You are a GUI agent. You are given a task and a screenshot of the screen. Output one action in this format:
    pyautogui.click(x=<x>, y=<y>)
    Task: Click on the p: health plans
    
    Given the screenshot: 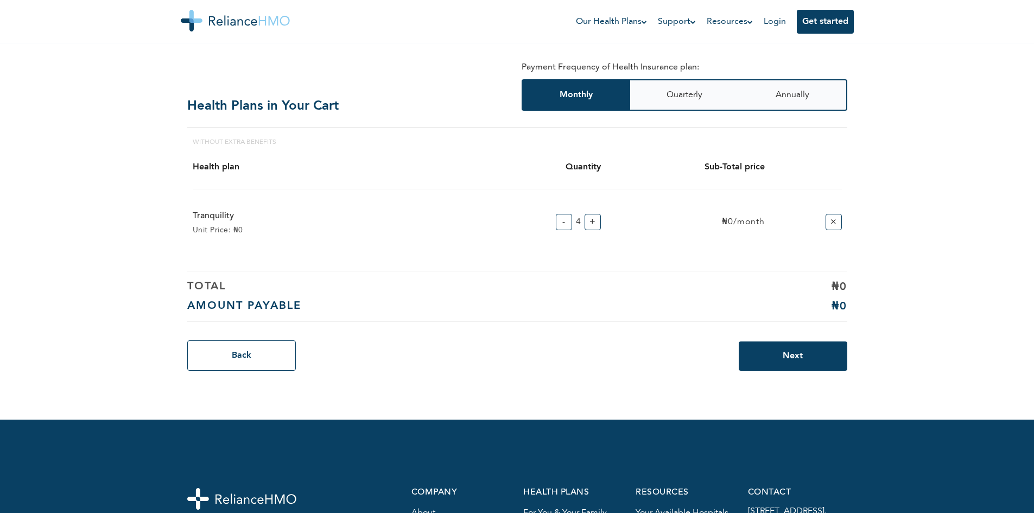 What is the action you would take?
    pyautogui.click(x=573, y=493)
    